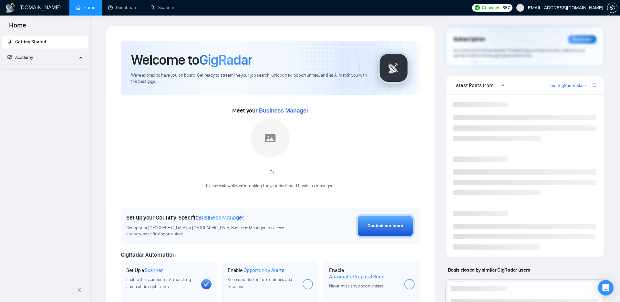  I want to click on span: Home, so click(17, 27).